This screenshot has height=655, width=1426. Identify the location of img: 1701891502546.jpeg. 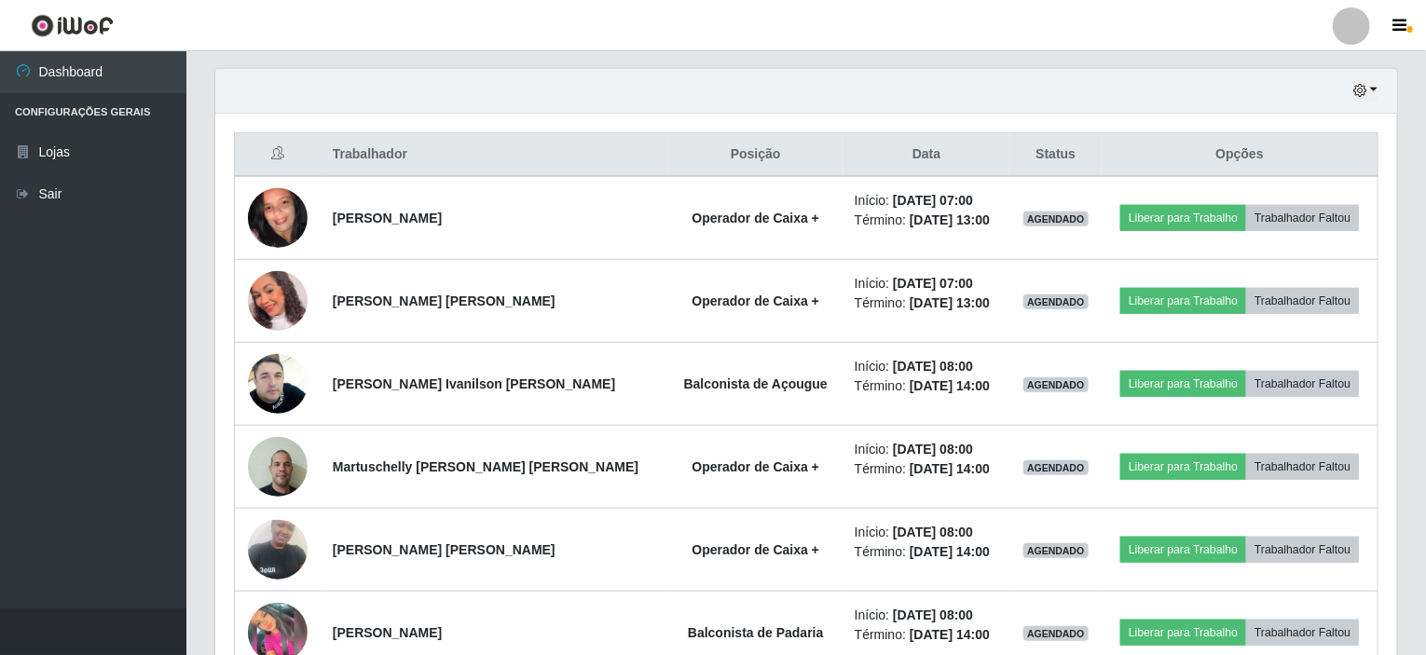
(278, 218).